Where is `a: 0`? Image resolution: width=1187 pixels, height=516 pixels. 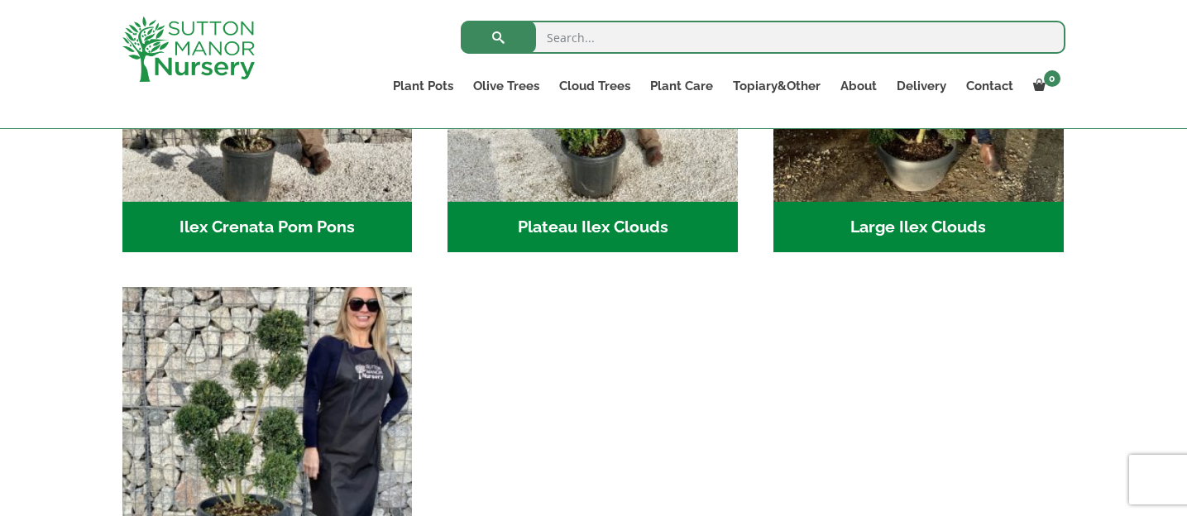 a: 0 is located at coordinates (1044, 86).